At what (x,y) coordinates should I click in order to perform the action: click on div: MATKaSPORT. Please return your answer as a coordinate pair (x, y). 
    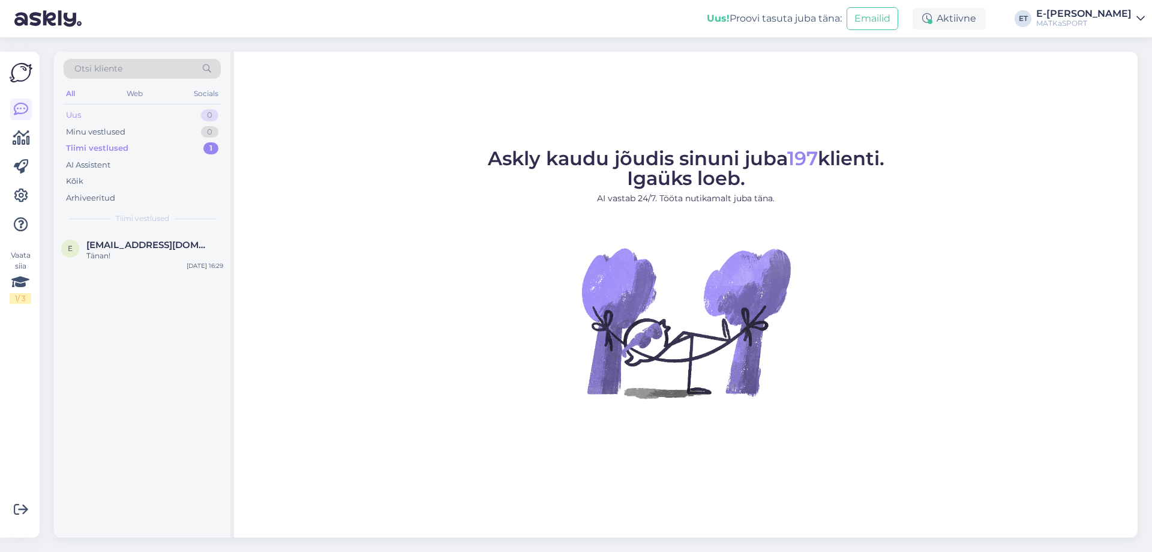
    Looking at the image, I should click on (1084, 23).